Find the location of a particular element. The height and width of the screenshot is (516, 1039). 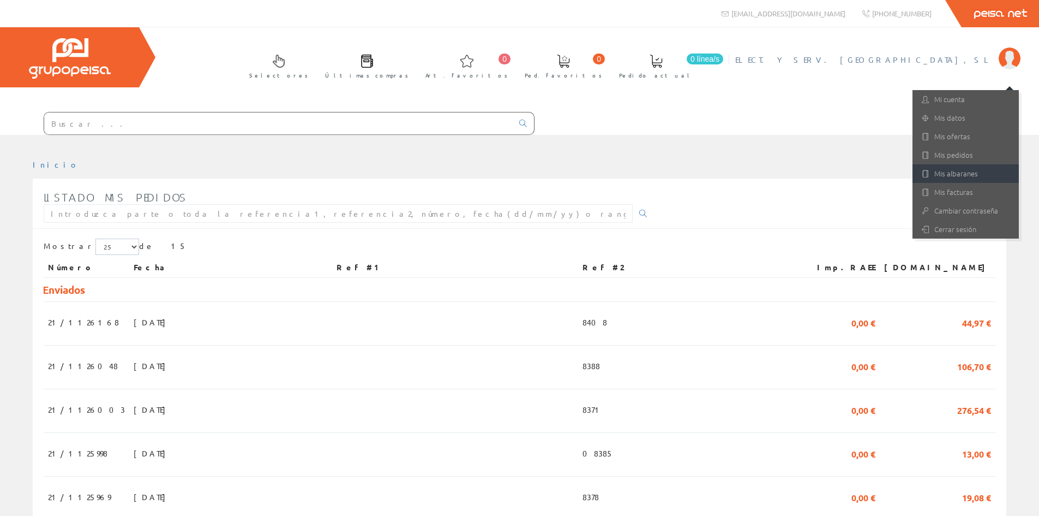

span: 0 línea/s is located at coordinates (705, 59).